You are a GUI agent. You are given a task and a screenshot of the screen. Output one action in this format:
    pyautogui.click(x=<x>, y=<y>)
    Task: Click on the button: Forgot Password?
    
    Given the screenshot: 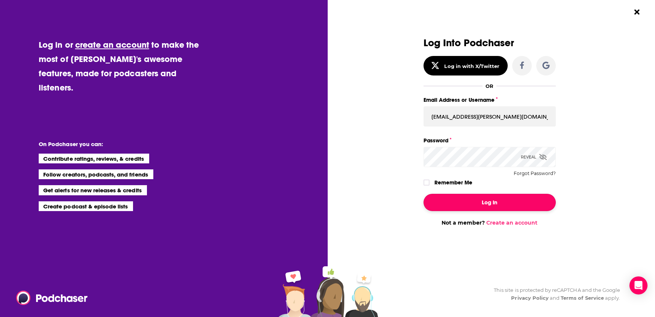 What is the action you would take?
    pyautogui.click(x=535, y=174)
    